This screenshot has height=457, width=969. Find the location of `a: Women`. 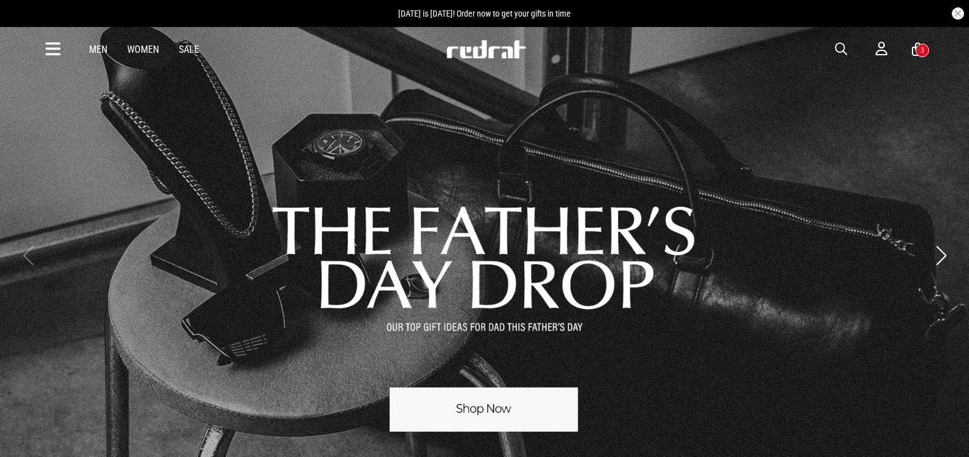

a: Women is located at coordinates (143, 49).